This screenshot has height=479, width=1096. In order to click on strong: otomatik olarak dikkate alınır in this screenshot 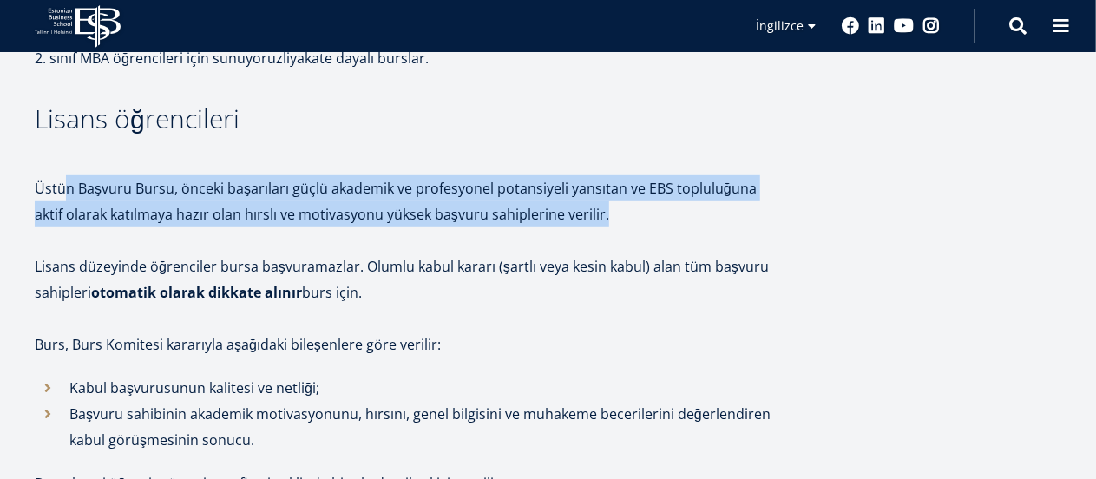, I will do `click(196, 292)`.